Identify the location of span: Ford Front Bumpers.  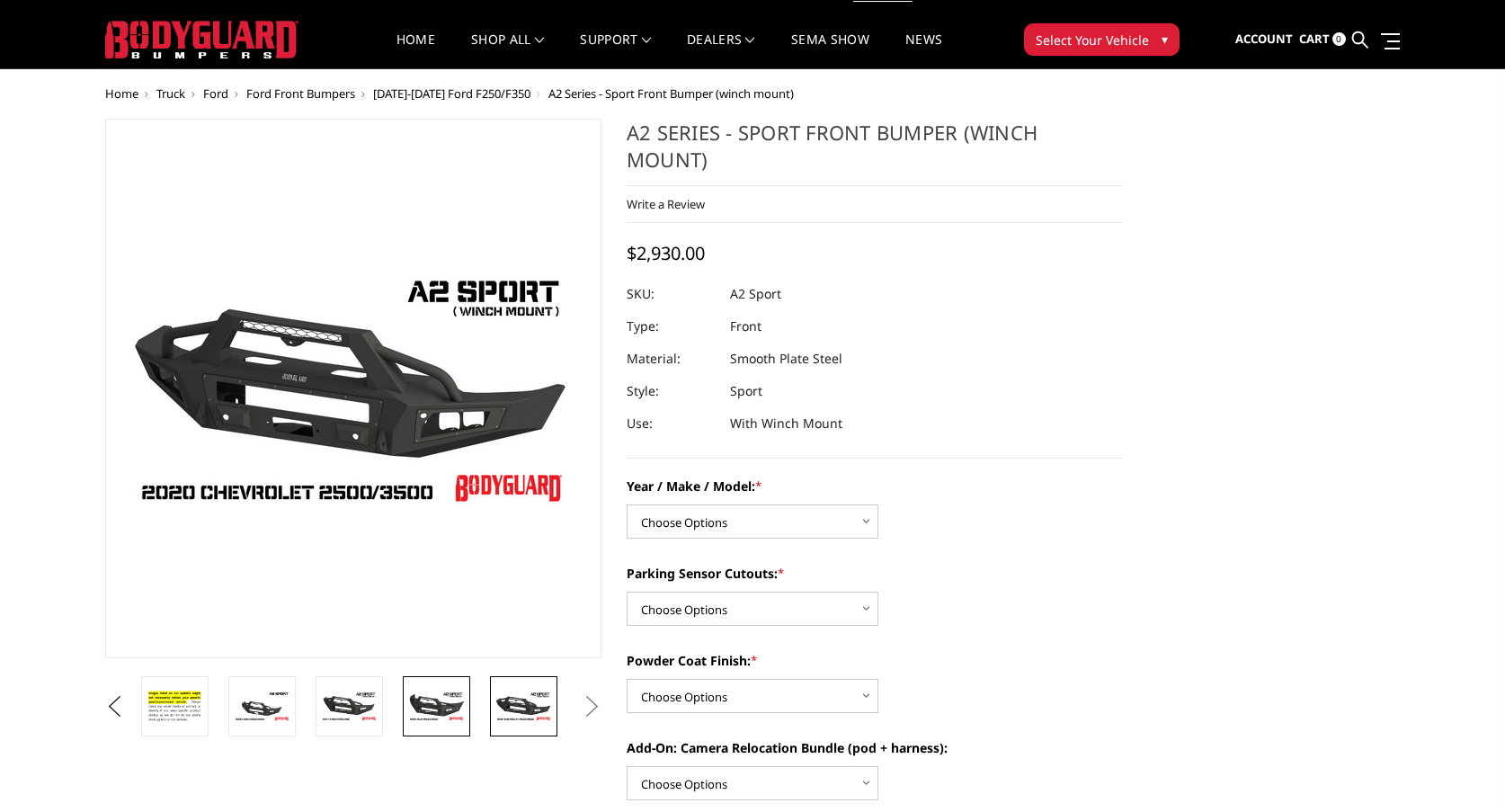
(300, 93).